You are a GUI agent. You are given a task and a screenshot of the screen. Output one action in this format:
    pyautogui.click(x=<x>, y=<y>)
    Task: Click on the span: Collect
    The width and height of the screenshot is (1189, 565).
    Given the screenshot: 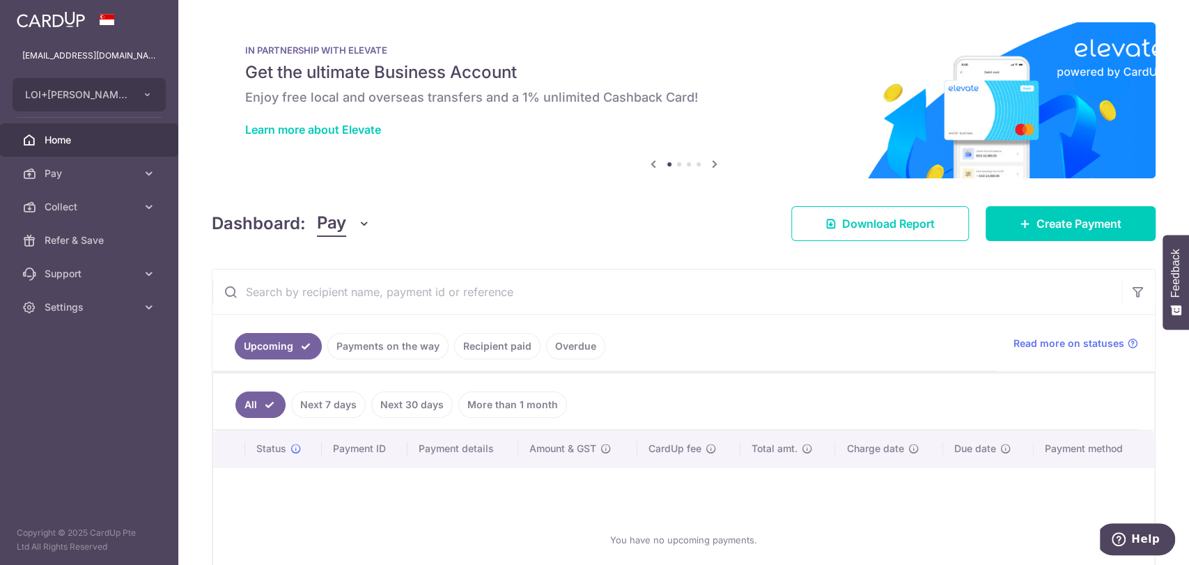 What is the action you would take?
    pyautogui.click(x=91, y=207)
    